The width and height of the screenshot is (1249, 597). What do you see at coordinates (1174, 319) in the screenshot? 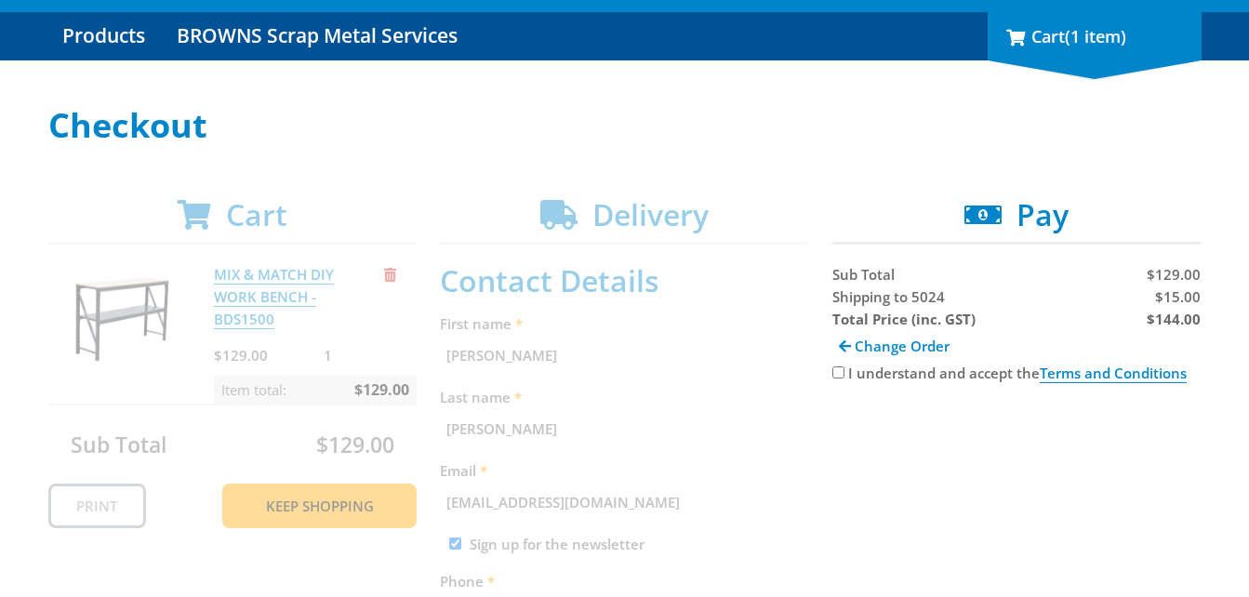
I see `strong: $144.00` at bounding box center [1174, 319].